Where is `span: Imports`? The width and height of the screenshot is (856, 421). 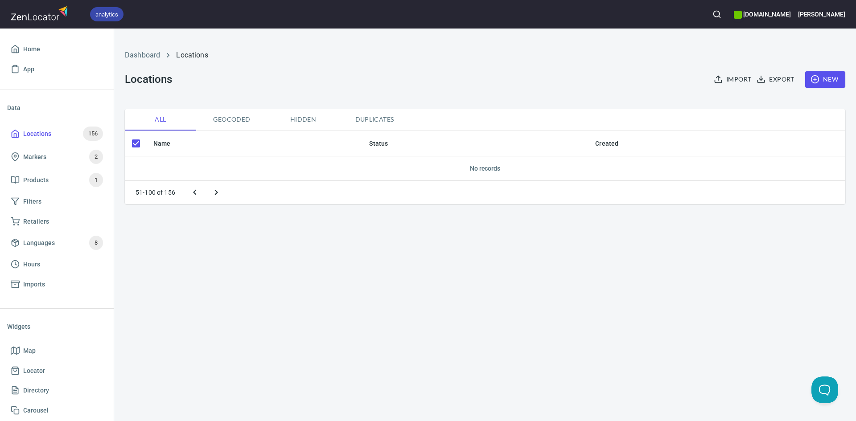
span: Imports is located at coordinates (34, 285).